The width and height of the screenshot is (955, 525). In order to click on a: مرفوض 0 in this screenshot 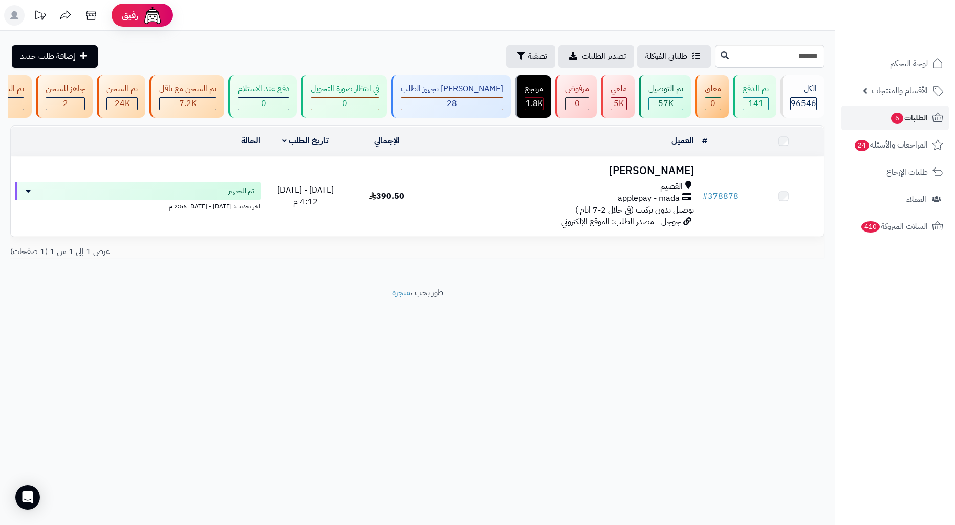, I will do `click(576, 96)`.